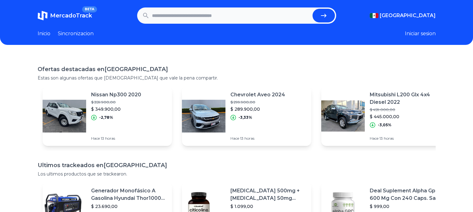  What do you see at coordinates (258, 109) in the screenshot?
I see `p: $ 289.900,00` at bounding box center [258, 109].